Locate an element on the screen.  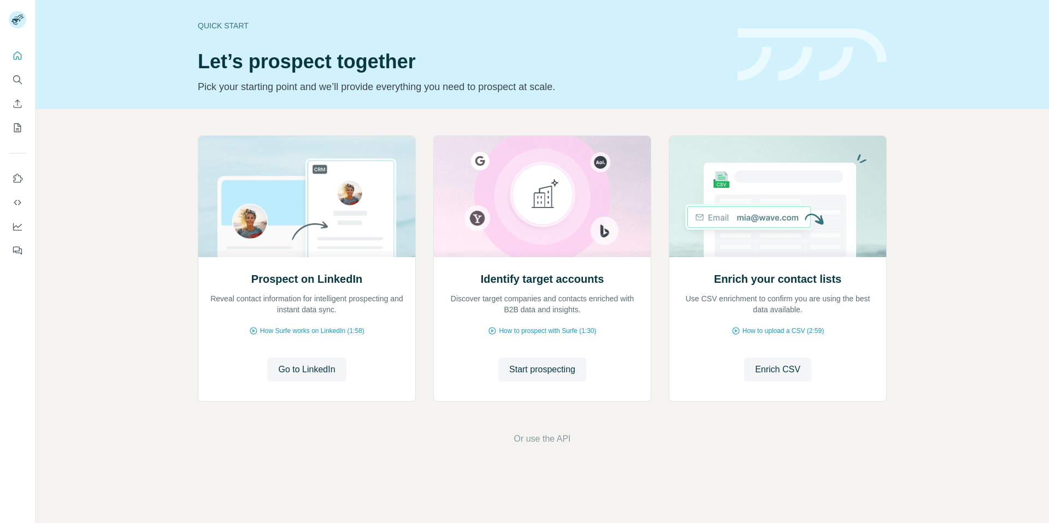
button: Go to LinkedIn is located at coordinates (306, 370).